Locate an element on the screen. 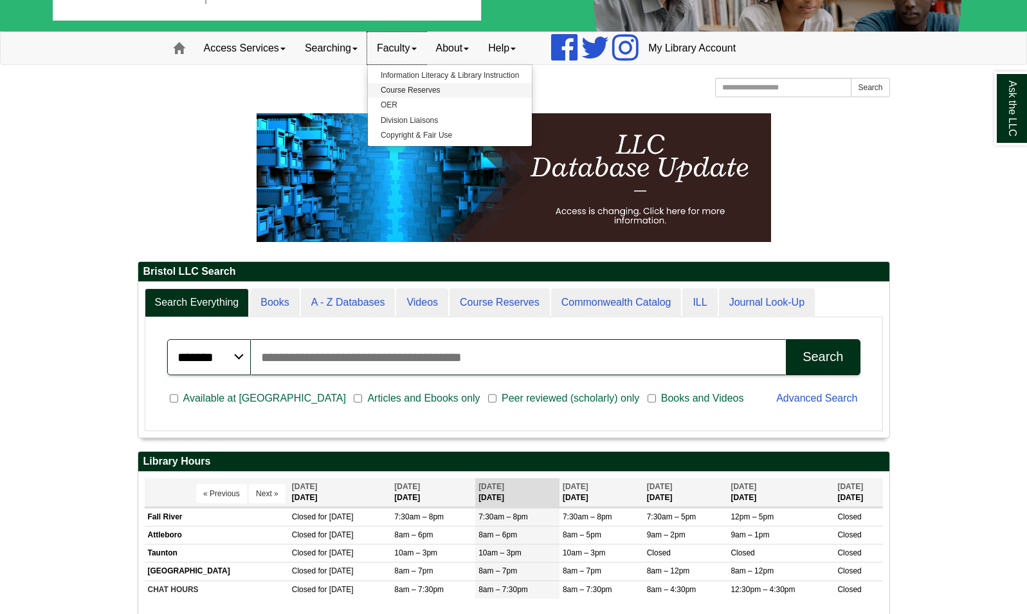 This screenshot has height=614, width=1027. a: ILL is located at coordinates (700, 302).